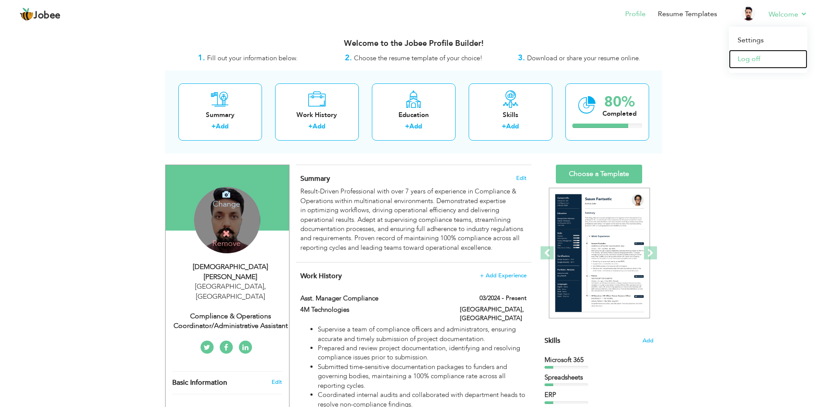 Image resolution: width=827 pixels, height=407 pixels. I want to click on h4: Change, so click(226, 198).